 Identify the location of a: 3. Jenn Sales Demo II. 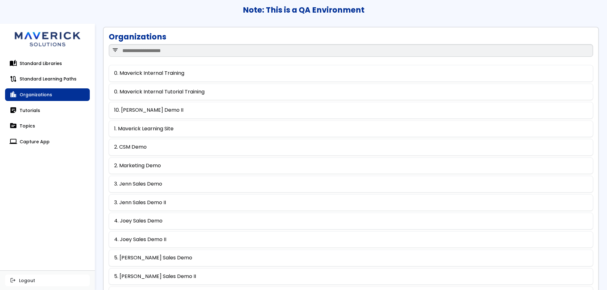
(140, 203).